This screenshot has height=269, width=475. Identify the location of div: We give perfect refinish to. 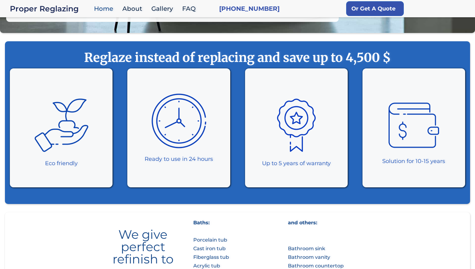
(143, 245).